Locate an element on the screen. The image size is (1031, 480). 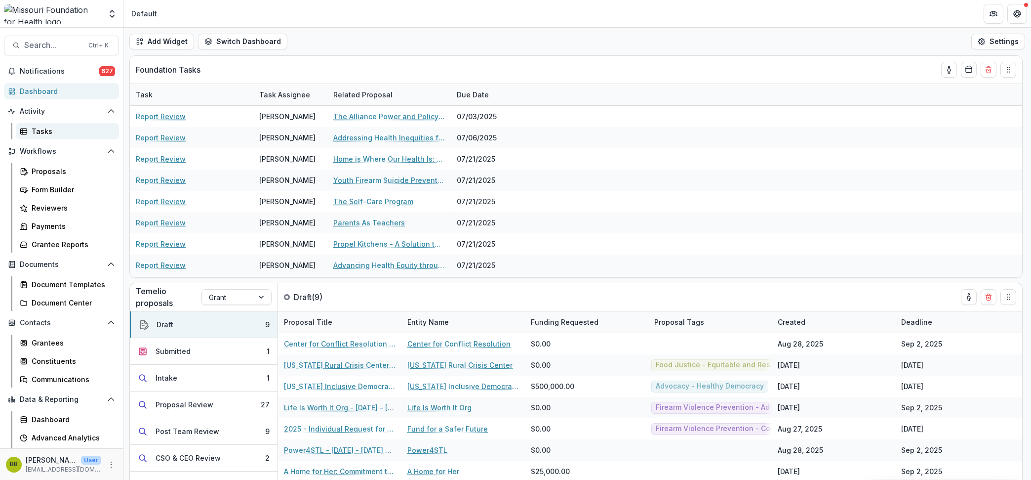
button: Open Data & Reporting is located at coordinates (61, 399).